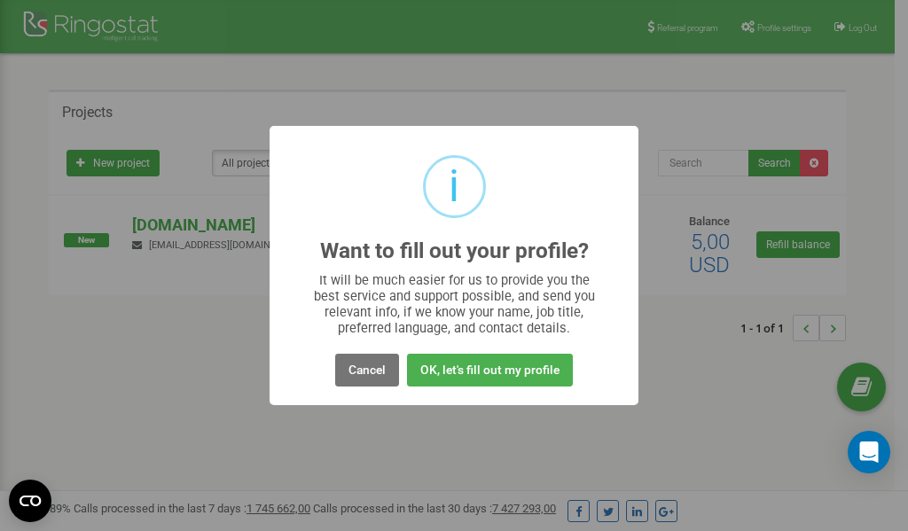 The image size is (908, 531). I want to click on button: OK, let's fill out my profile, so click(489, 370).